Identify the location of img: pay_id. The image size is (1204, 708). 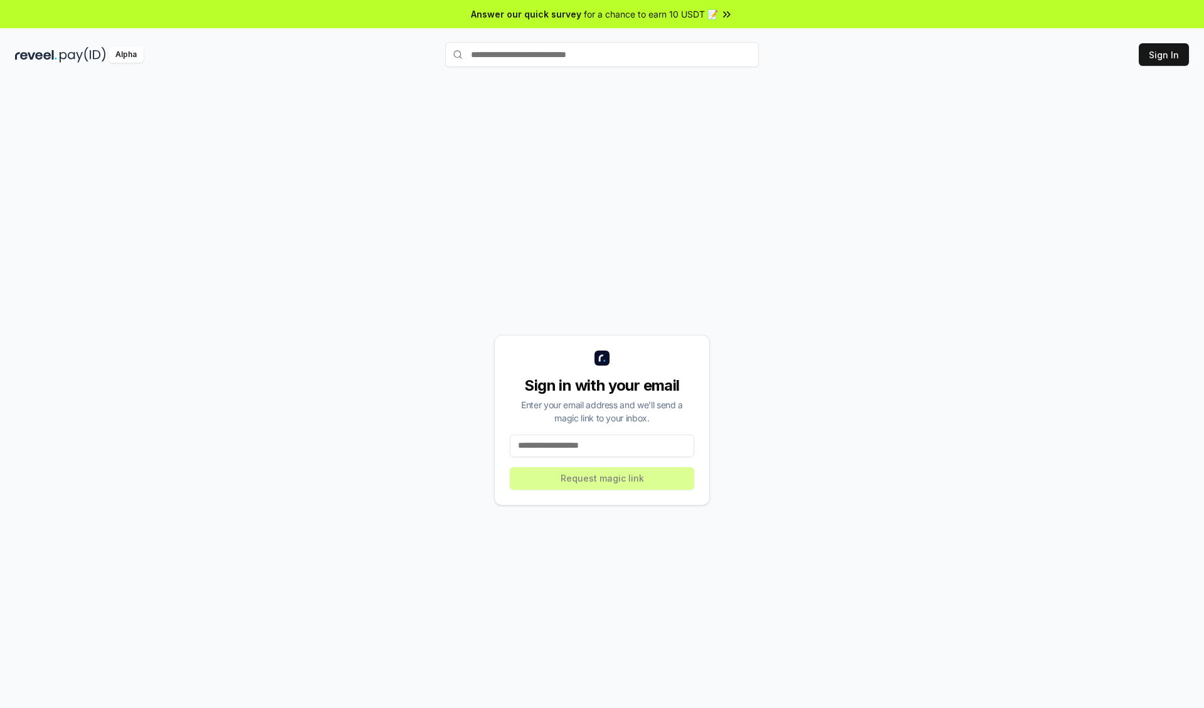
(83, 55).